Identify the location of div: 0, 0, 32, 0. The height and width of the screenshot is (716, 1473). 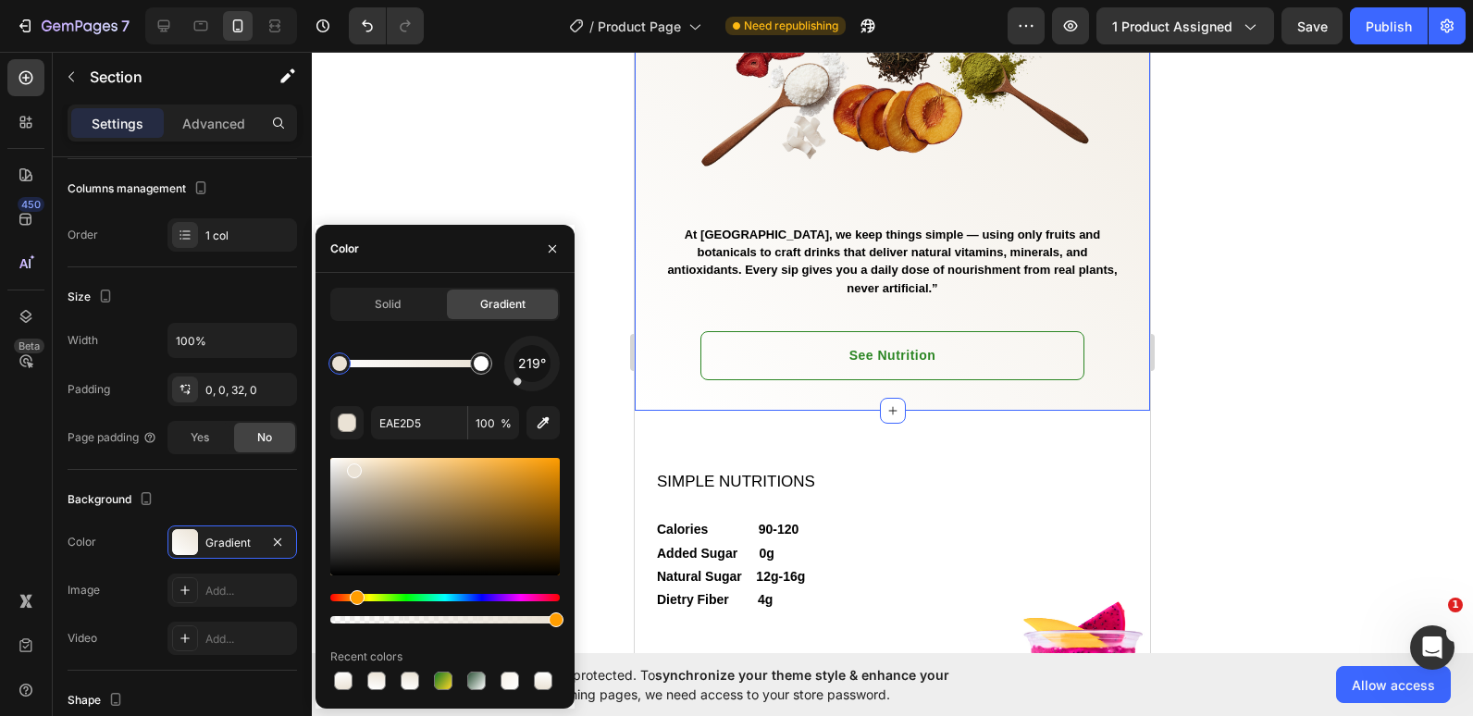
(249, 390).